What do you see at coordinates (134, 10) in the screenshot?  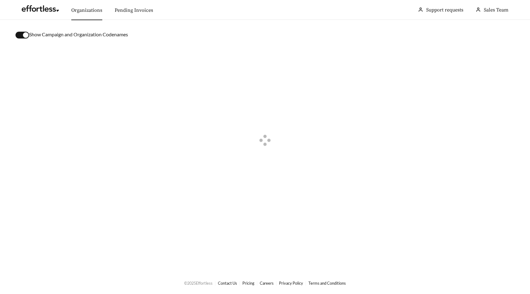 I see `a: Pending Invoices` at bounding box center [134, 10].